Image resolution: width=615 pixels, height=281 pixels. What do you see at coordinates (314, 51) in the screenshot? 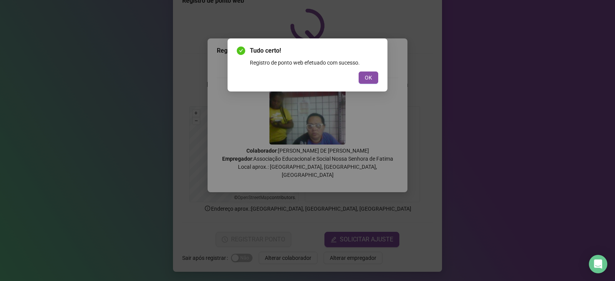
I see `span: Tudo certo!` at bounding box center [314, 51].